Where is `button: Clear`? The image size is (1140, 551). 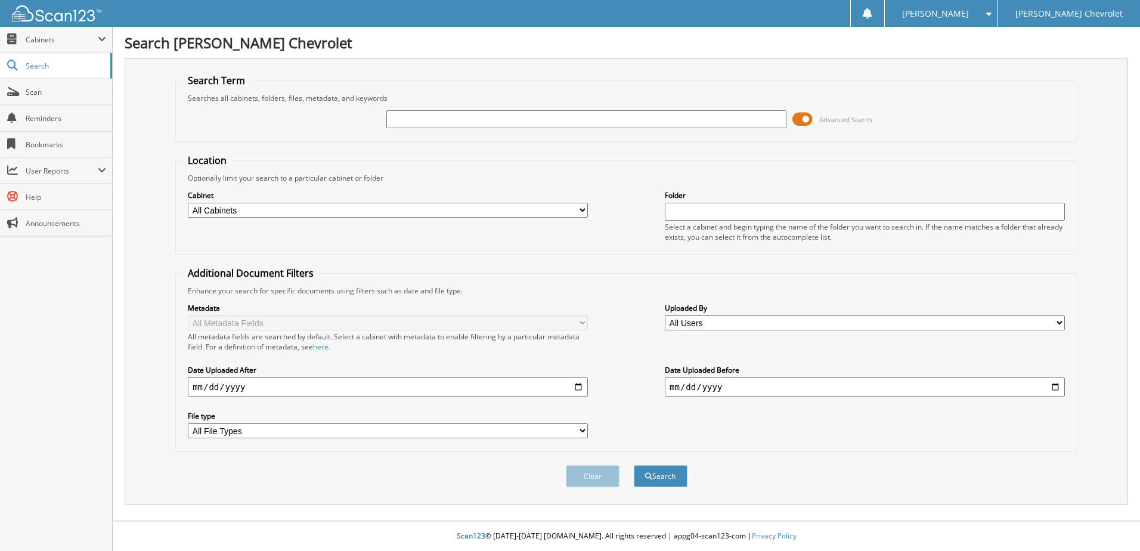 button: Clear is located at coordinates (593, 476).